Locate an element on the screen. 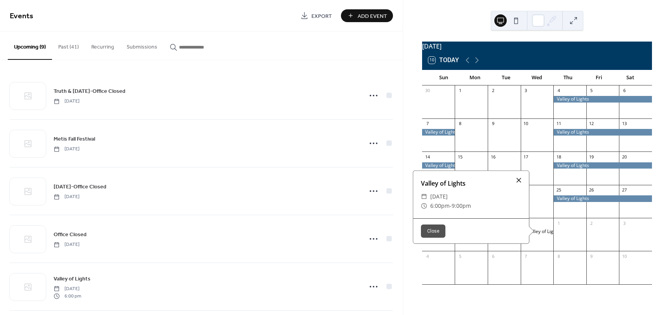 This screenshot has height=315, width=671. div: 27 is located at coordinates (624, 190).